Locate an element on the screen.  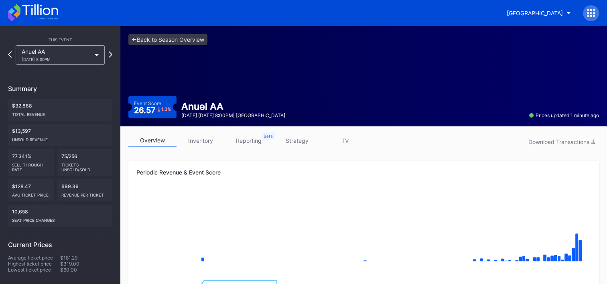
div: 77.341% is located at coordinates (31, 163).